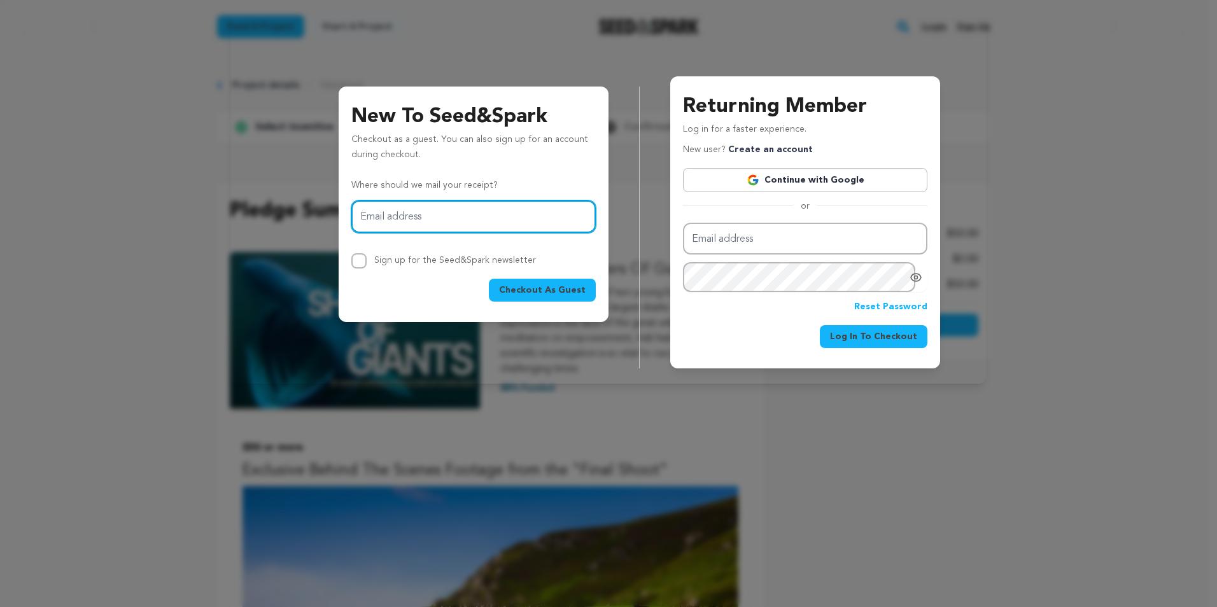  Describe the element at coordinates (873, 337) in the screenshot. I see `span: Log In To Checkout` at that location.